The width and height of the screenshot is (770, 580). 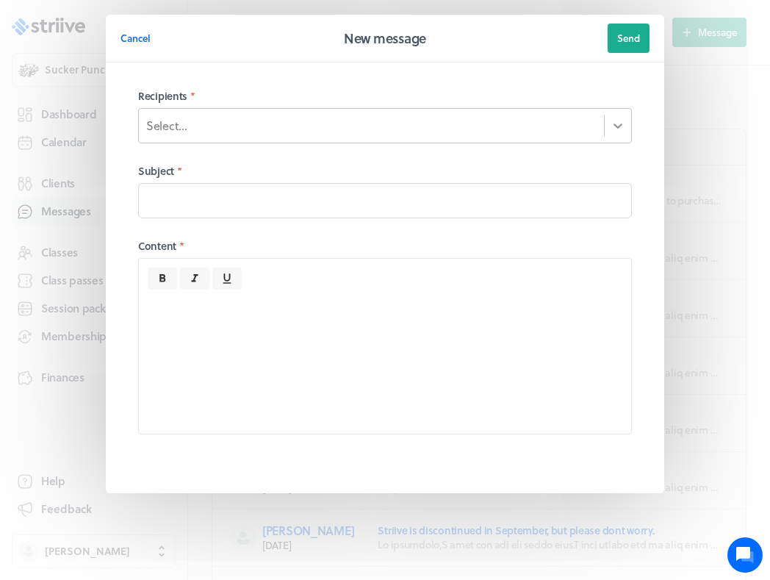 I want to click on button: Cancel, so click(x=135, y=38).